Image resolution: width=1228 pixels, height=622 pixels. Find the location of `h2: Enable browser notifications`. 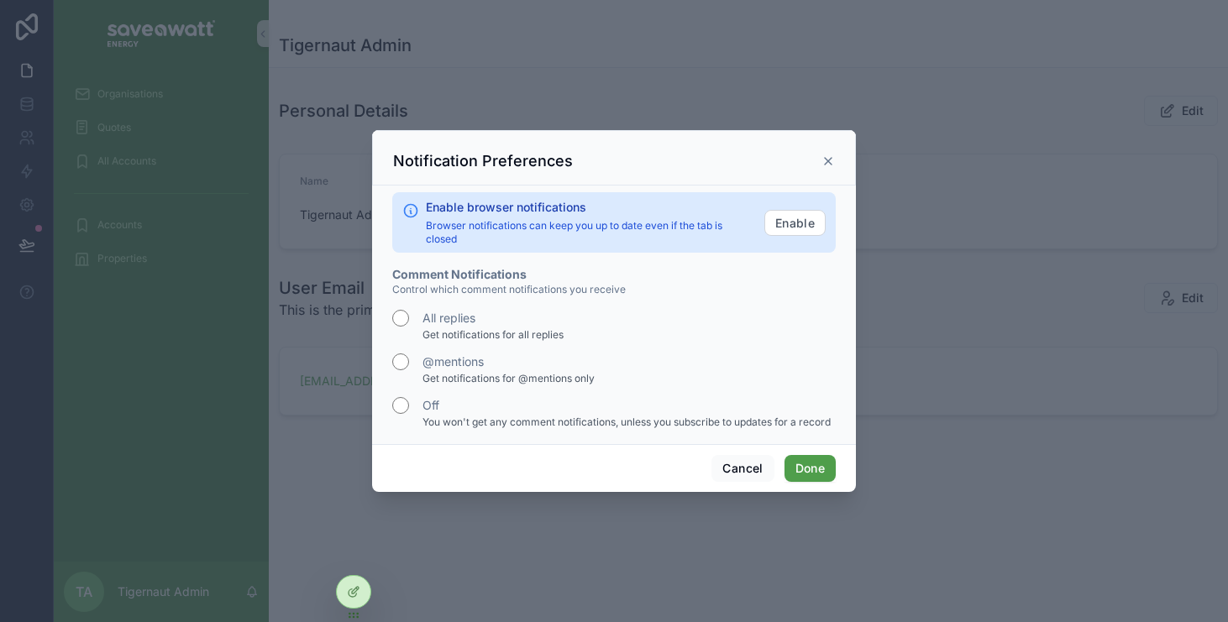

h2: Enable browser notifications is located at coordinates (588, 207).